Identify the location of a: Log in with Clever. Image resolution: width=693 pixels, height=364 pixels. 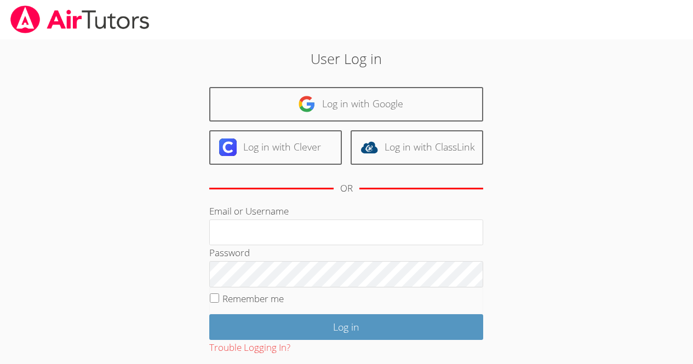
(276, 147).